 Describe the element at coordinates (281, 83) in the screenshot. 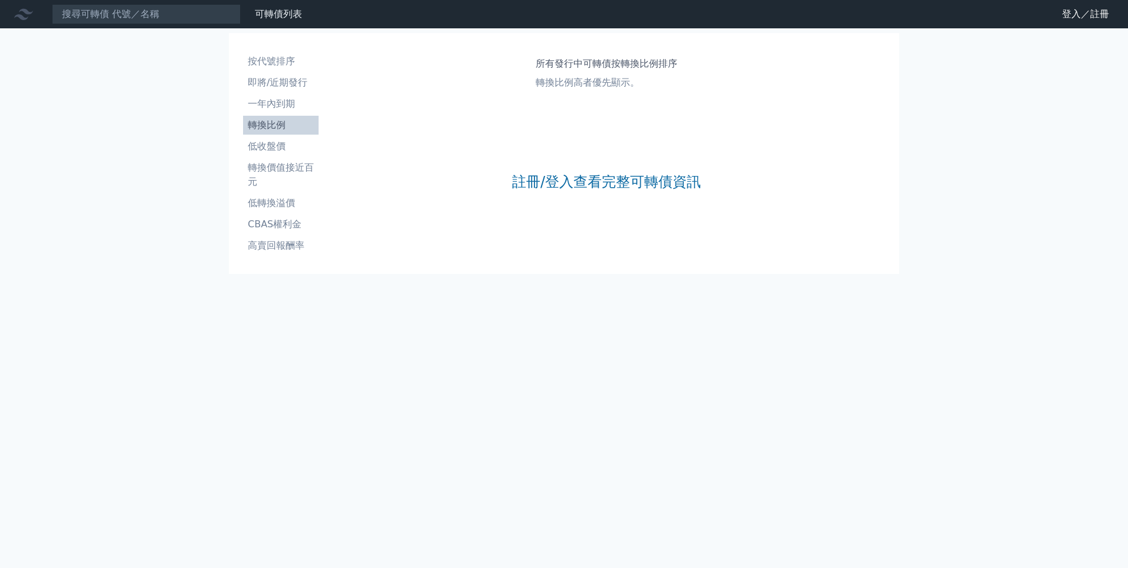

I see `li: 即將/近期發行` at that location.